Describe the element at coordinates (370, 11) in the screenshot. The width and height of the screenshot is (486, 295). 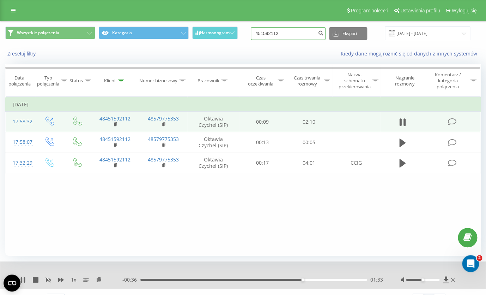
I see `span: Program poleceń` at that location.